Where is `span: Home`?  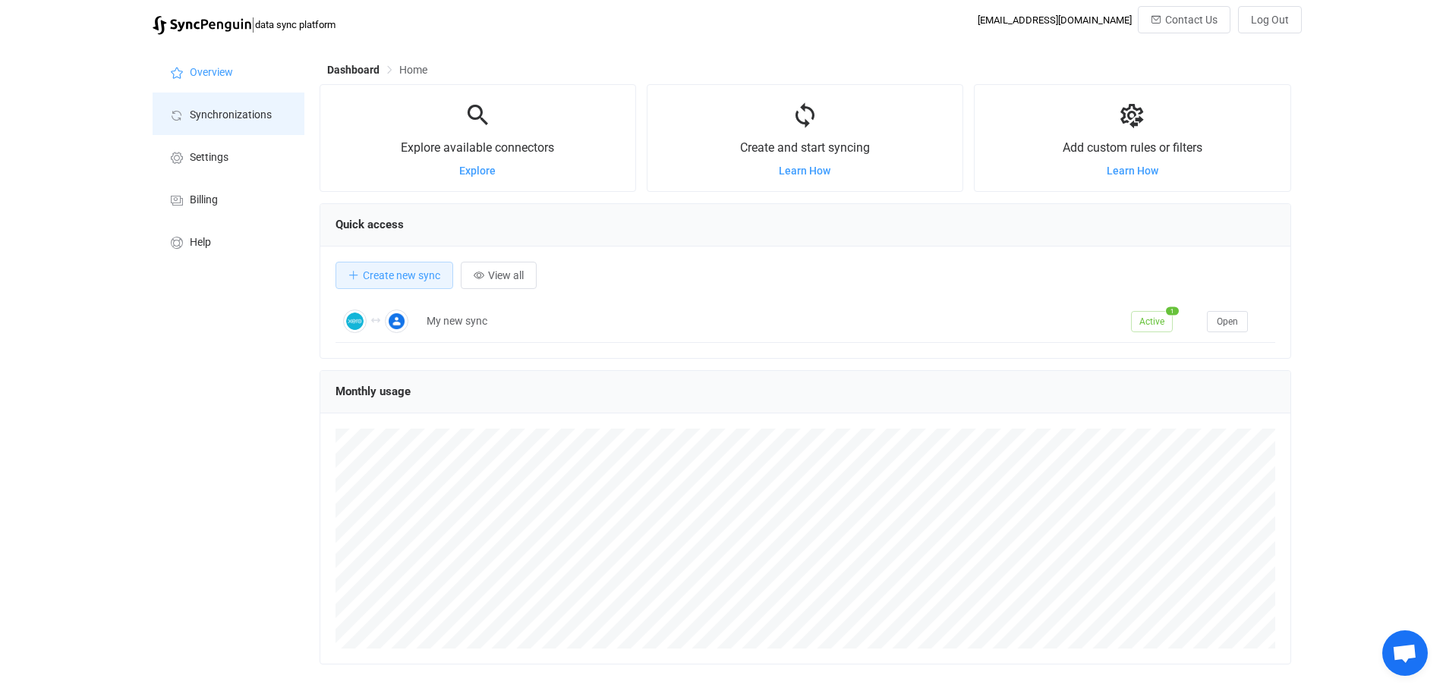
span: Home is located at coordinates (413, 70).